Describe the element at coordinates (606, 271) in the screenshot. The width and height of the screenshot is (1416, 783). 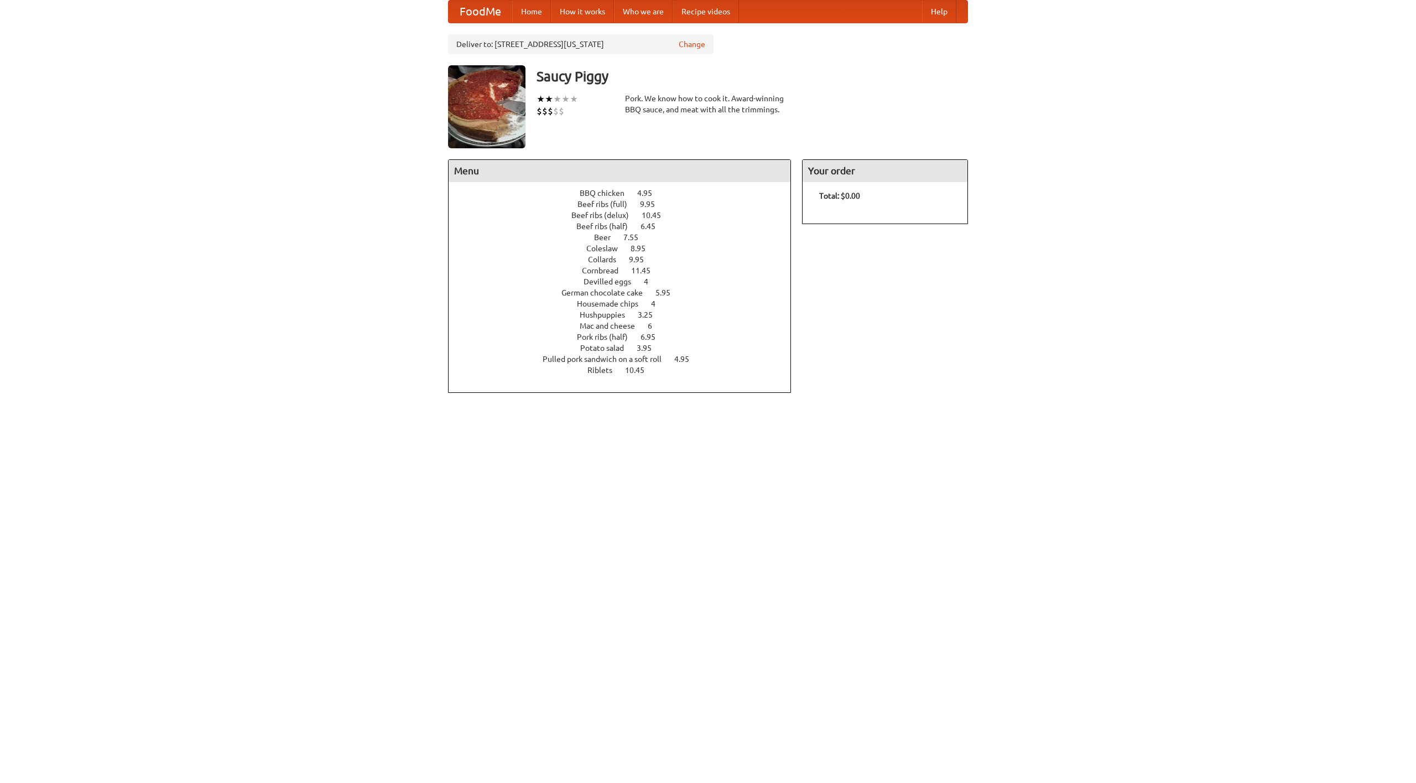
I see `span: Cornbread` at that location.